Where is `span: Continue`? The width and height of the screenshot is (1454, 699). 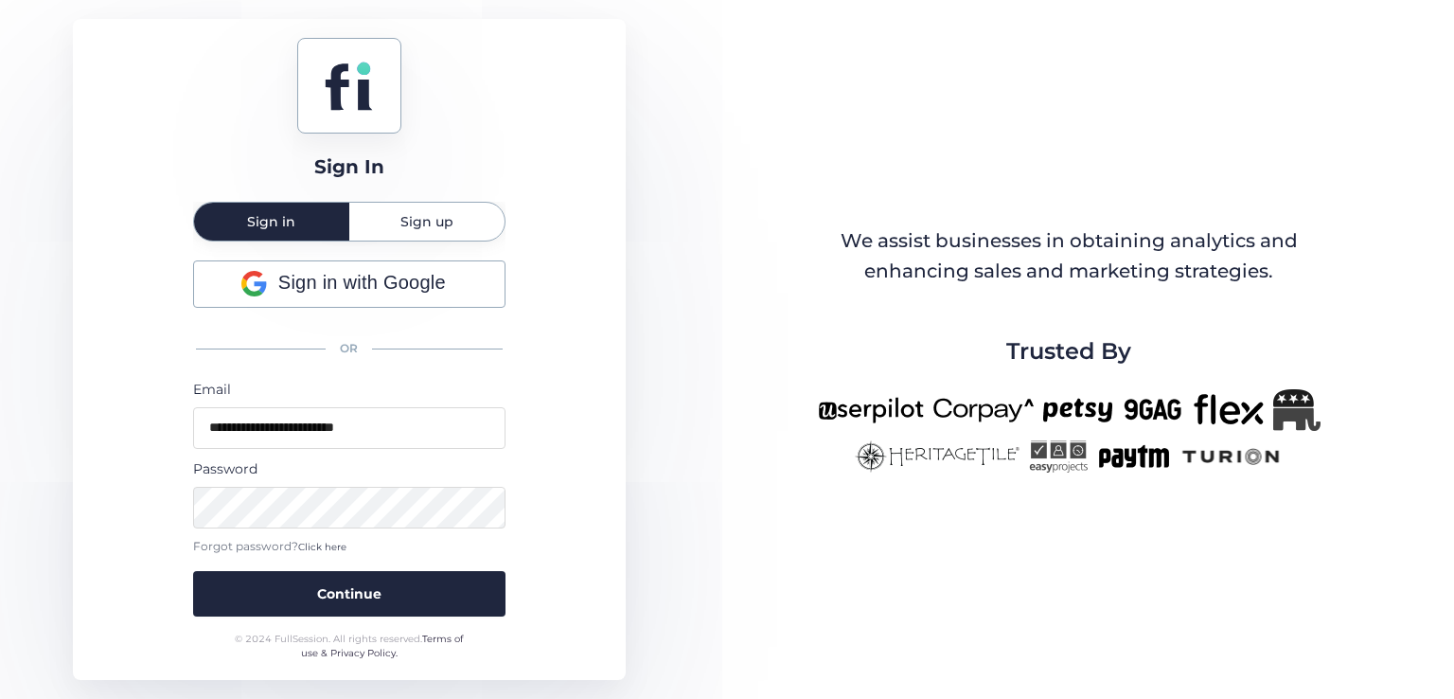 span: Continue is located at coordinates (349, 594).